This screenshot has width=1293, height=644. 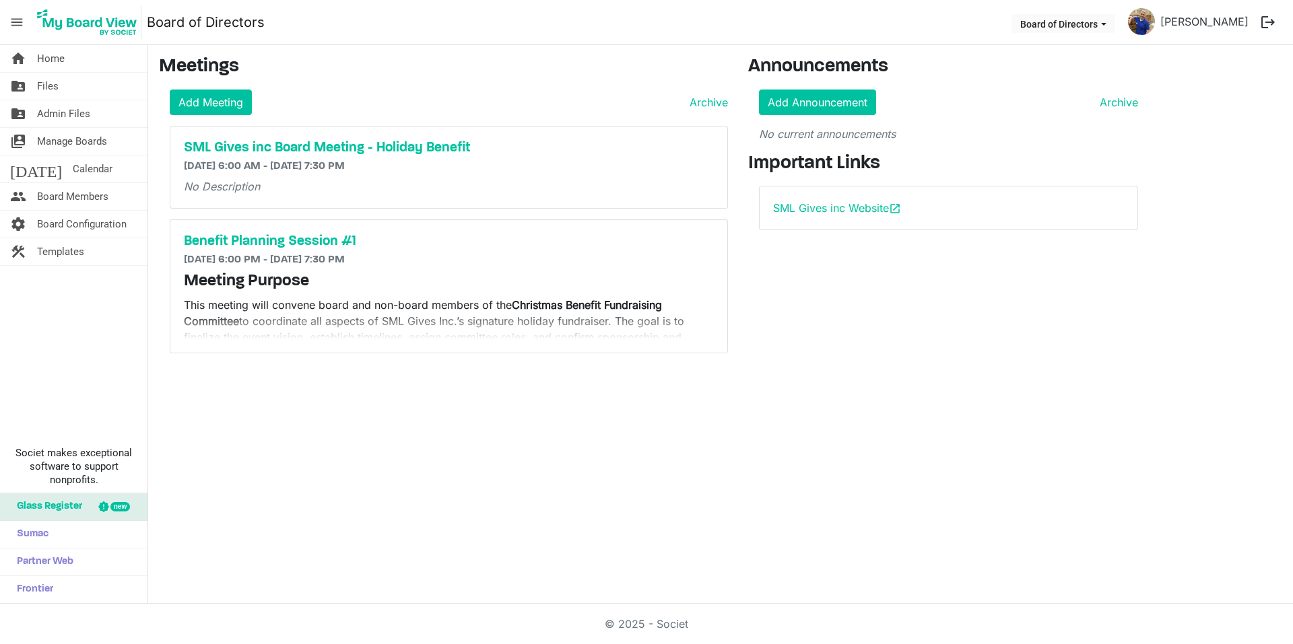 What do you see at coordinates (837, 208) in the screenshot?
I see `a: SML Gives inc Websiteopen_in_new` at bounding box center [837, 208].